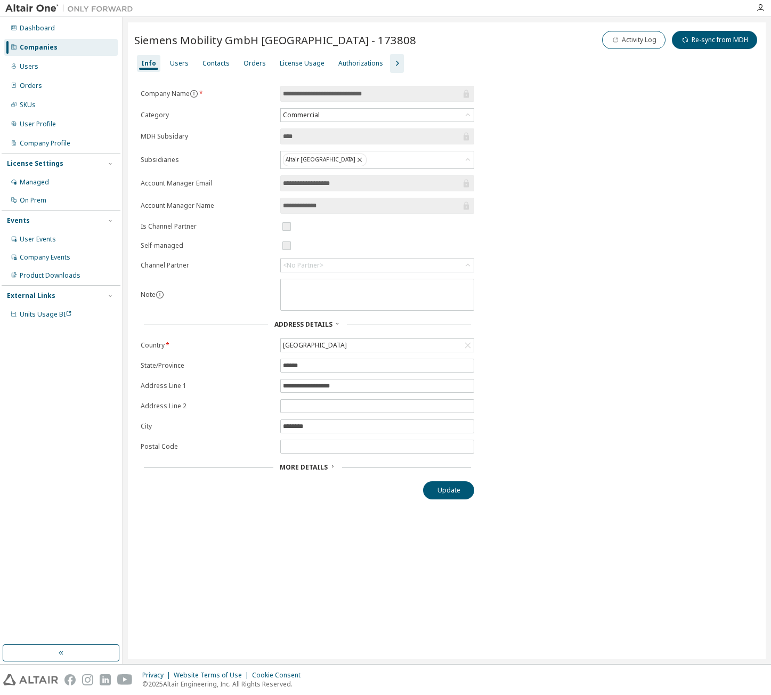 This screenshot has height=695, width=771. Describe the element at coordinates (72, 9) in the screenshot. I see `img: Altair One` at that location.